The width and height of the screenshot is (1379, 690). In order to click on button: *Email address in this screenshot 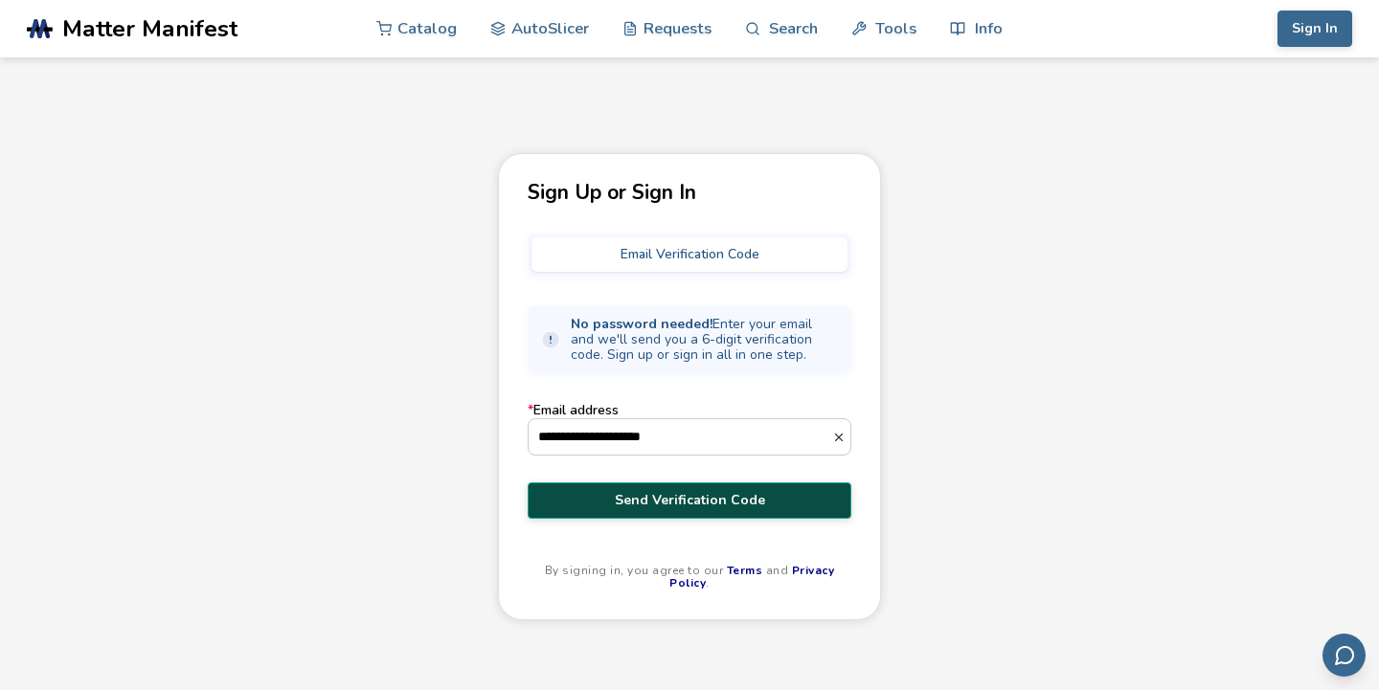, I will do `click(841, 438)`.